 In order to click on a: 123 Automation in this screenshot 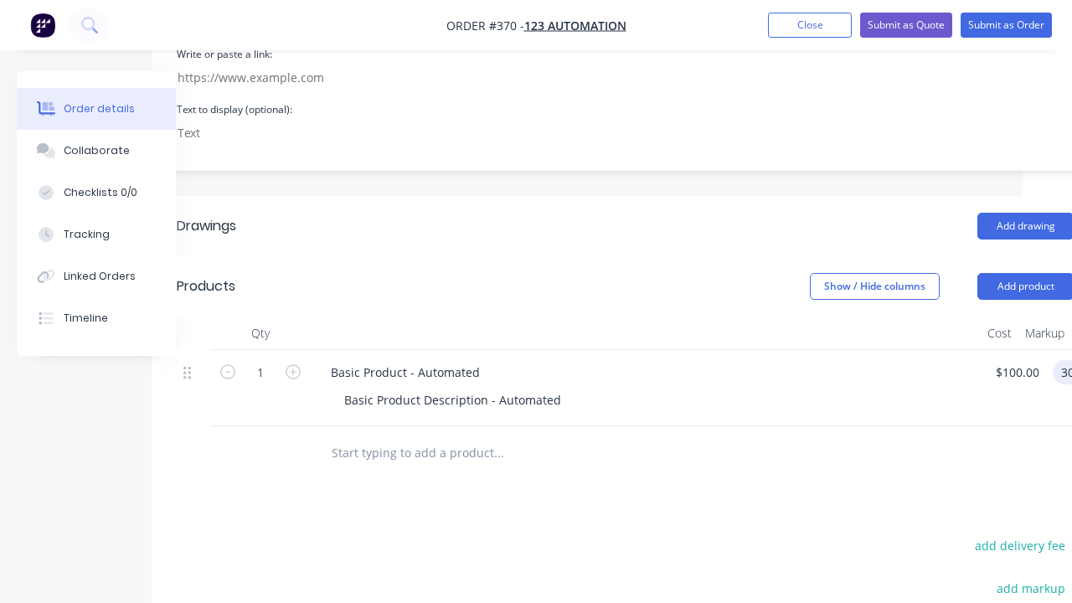, I will do `click(576, 25)`.